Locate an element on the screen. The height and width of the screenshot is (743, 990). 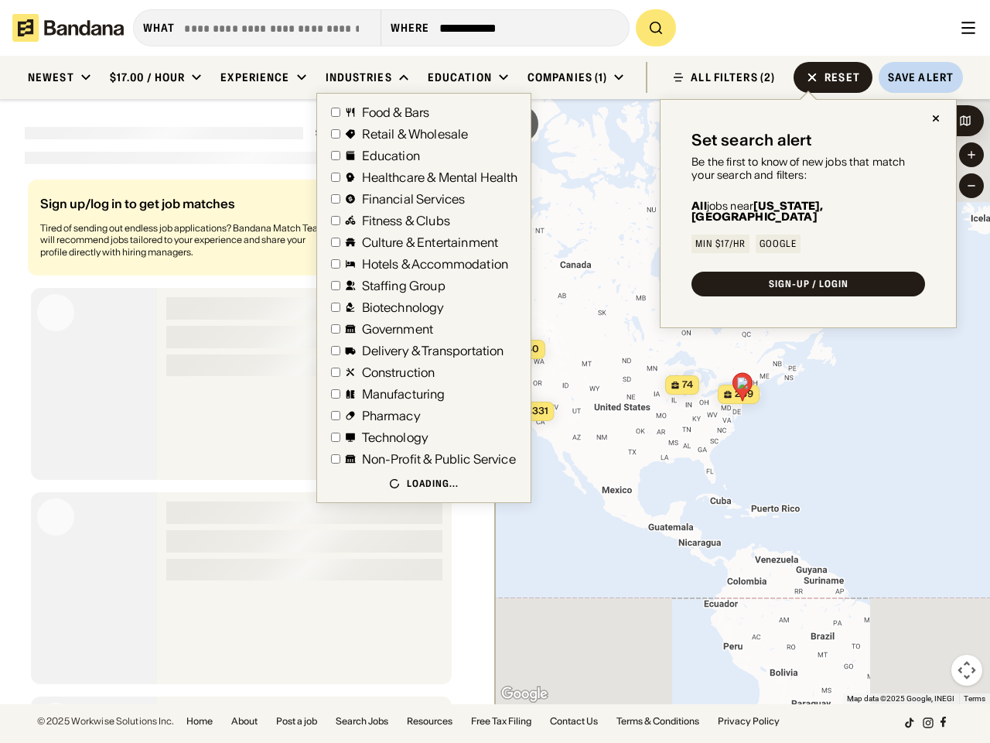
div: Google is located at coordinates (778, 244).